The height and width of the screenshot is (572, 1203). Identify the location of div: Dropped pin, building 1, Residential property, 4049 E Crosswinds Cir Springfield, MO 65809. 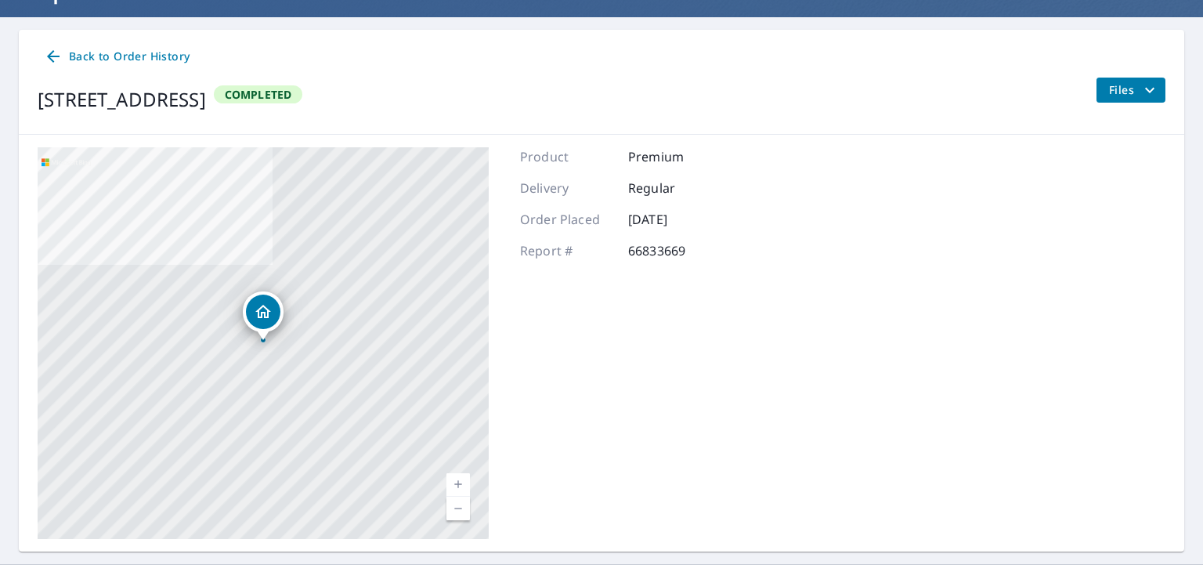
(263, 316).